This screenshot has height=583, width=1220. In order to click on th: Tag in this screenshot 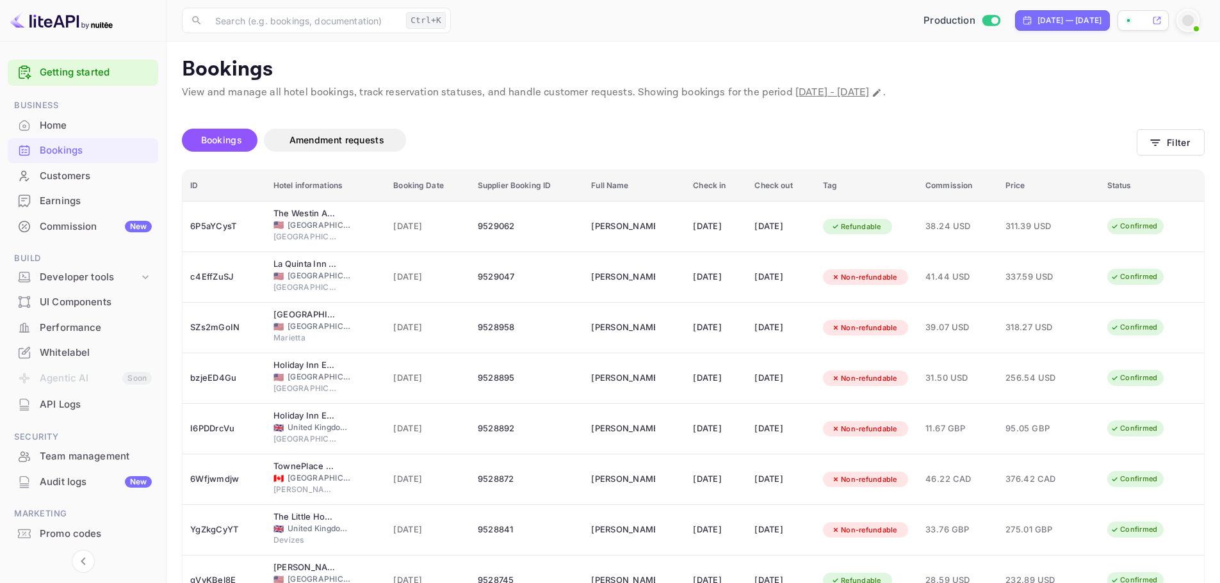, I will do `click(866, 186)`.